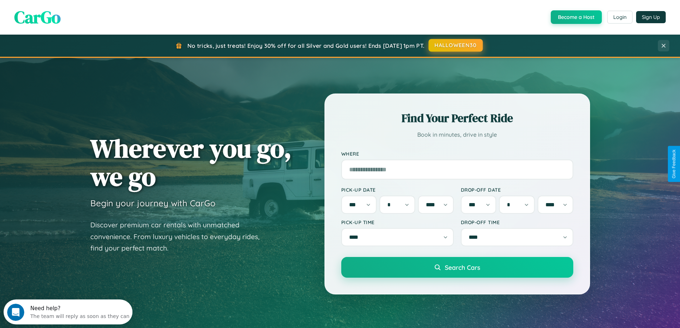 This screenshot has height=328, width=680. What do you see at coordinates (397, 190) in the screenshot?
I see `label: Pick-up Date` at bounding box center [397, 190].